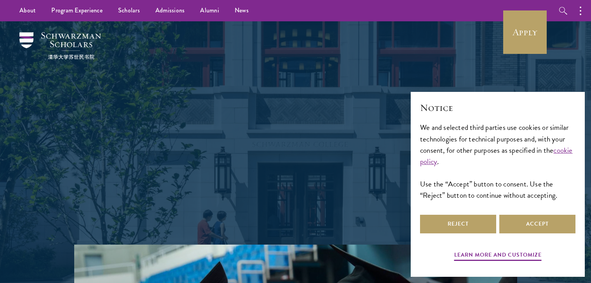 The width and height of the screenshot is (591, 283). Describe the element at coordinates (458, 224) in the screenshot. I see `button: Reject` at that location.